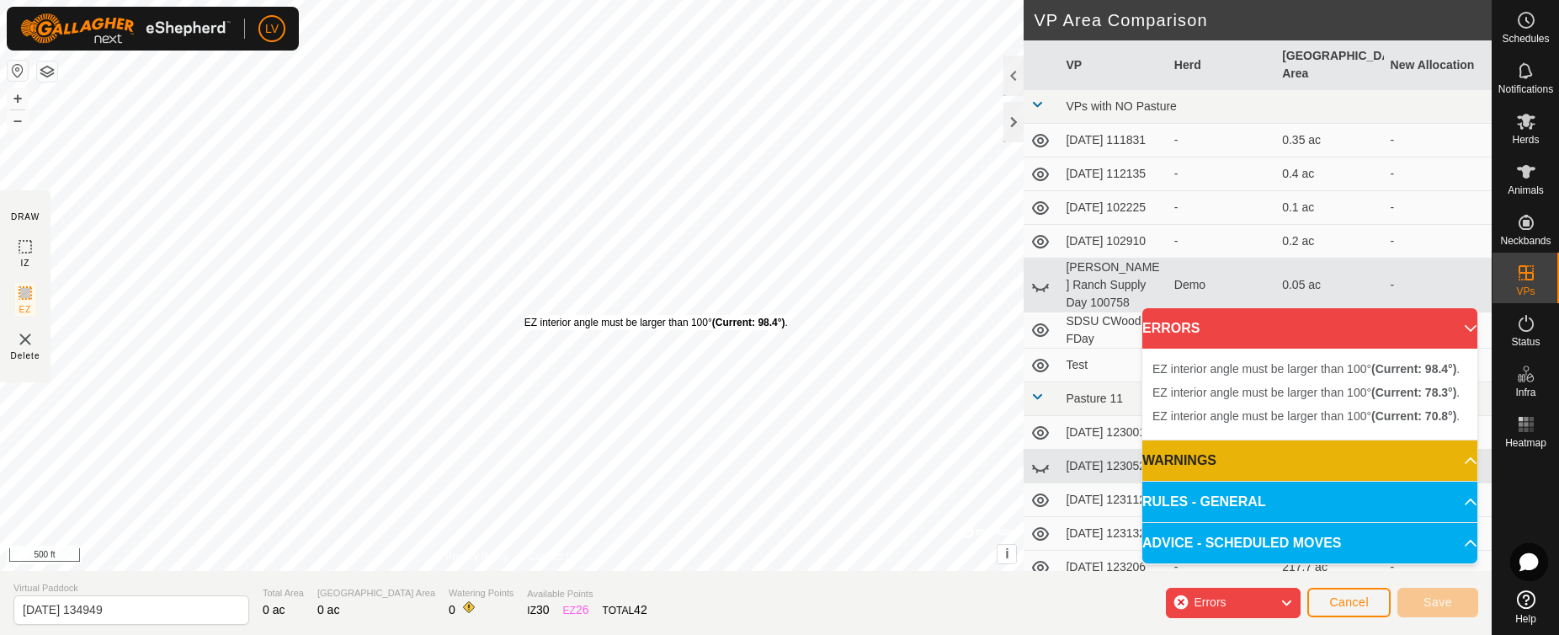  Describe the element at coordinates (1329, 285) in the screenshot. I see `td: 0.05 ac` at that location.